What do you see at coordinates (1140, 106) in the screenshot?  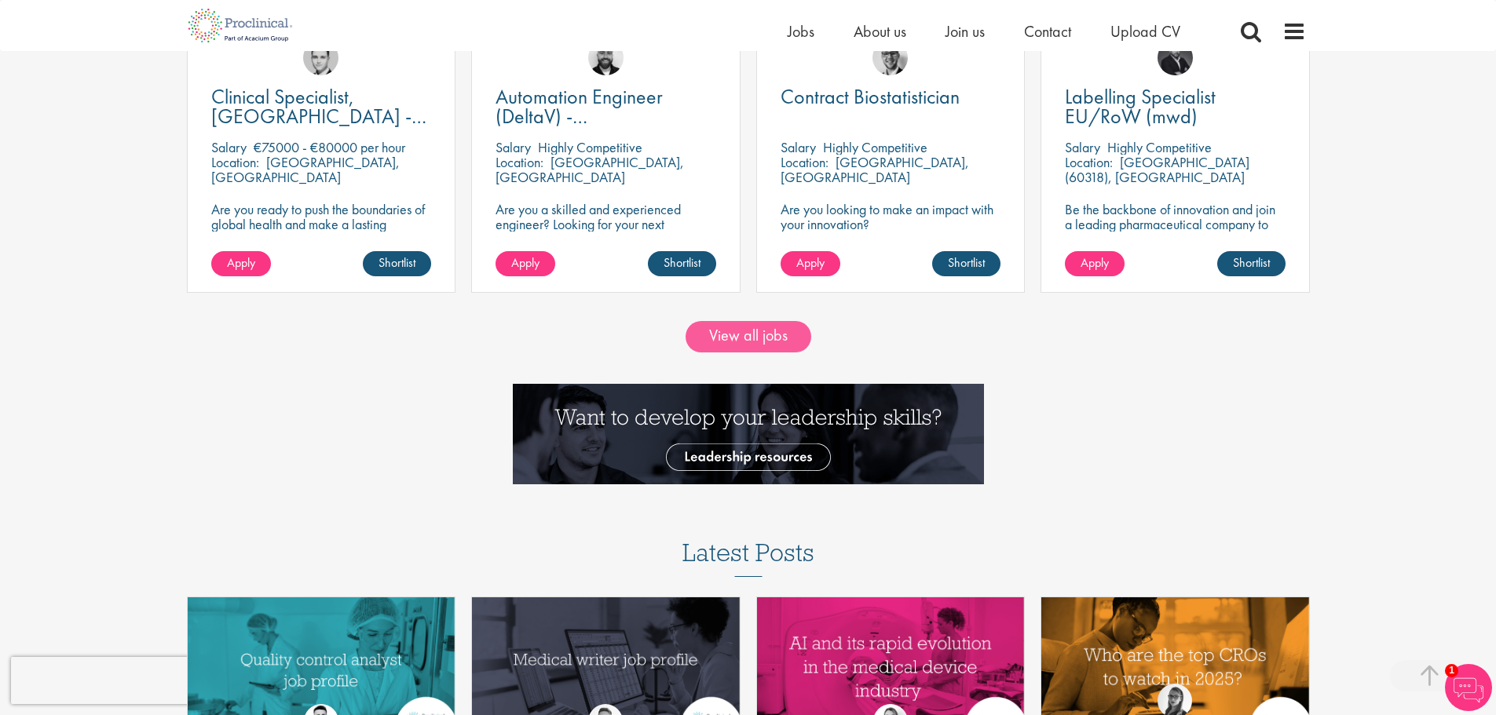 I see `span: Labelling Specialist EU/RoW (mwd)` at bounding box center [1140, 106].